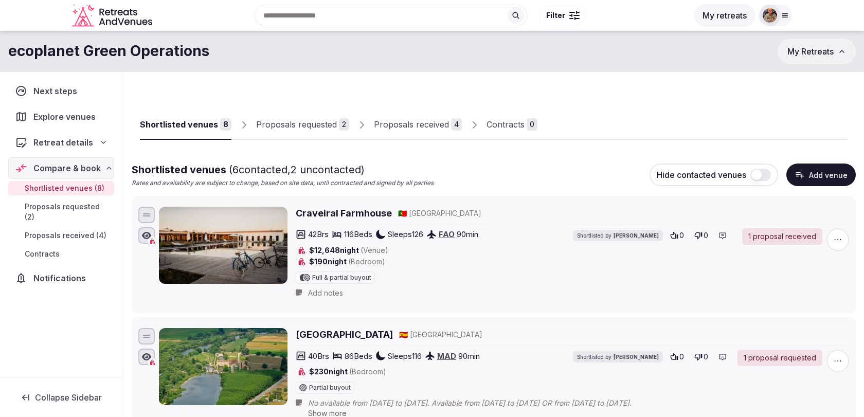  I want to click on span: Retreat details, so click(63, 143).